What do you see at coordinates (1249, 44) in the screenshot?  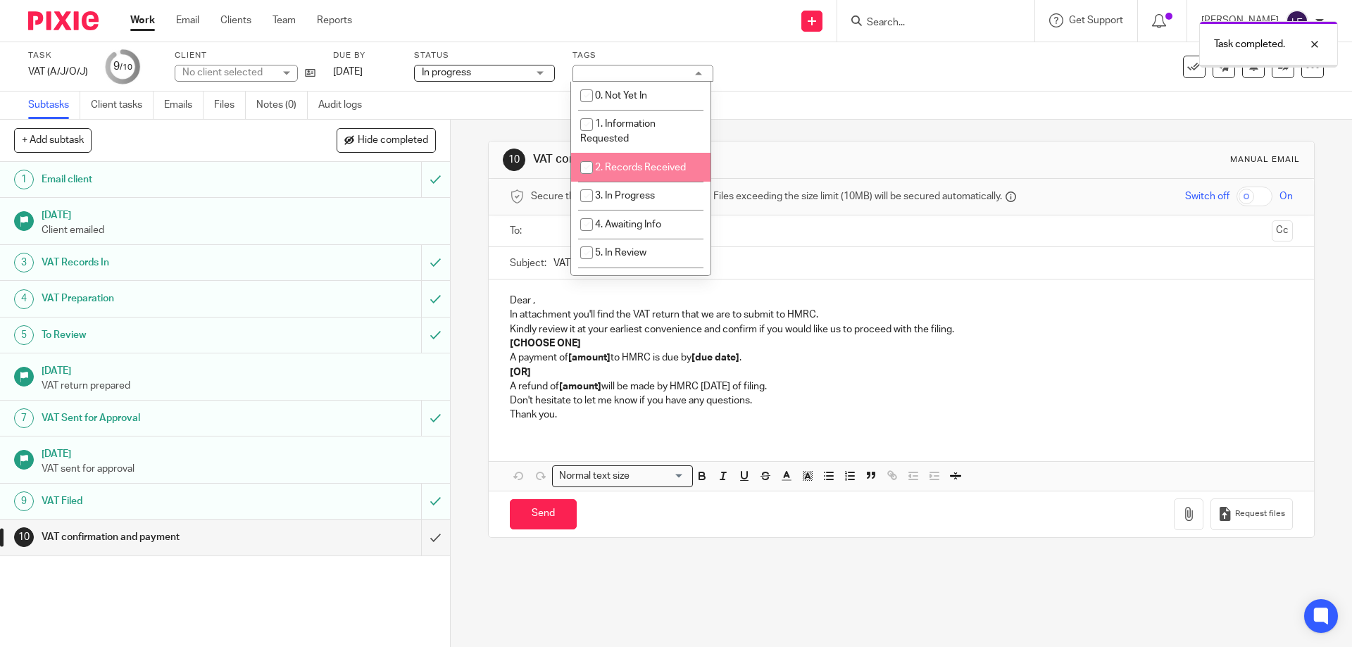 I see `p: Task completed.` at bounding box center [1249, 44].